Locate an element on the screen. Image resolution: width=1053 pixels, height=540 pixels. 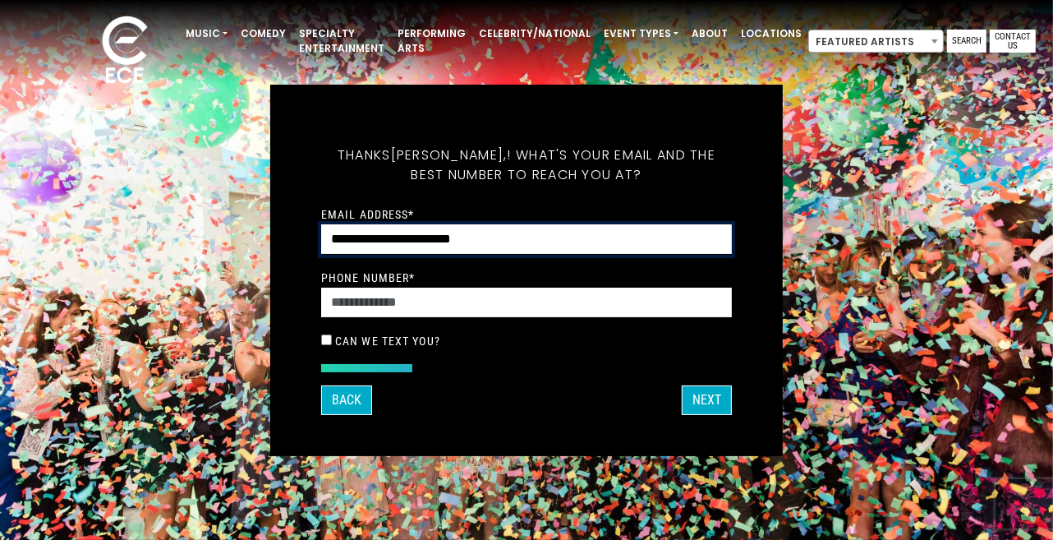
h5: Thanks ! What's your email and the best number to reach you at? is located at coordinates (527, 165).